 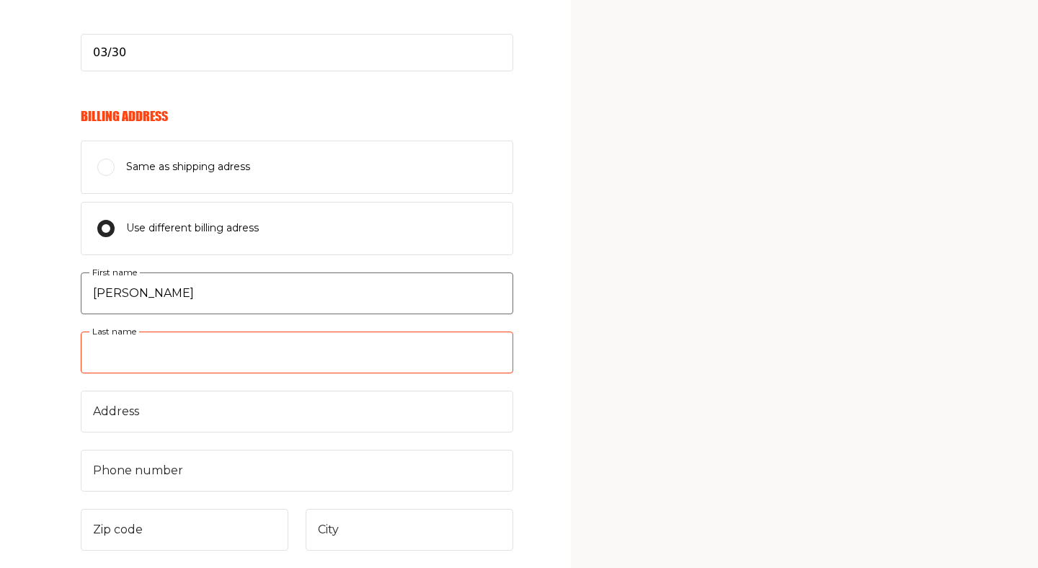 I want to click on input: First name, so click(x=297, y=293).